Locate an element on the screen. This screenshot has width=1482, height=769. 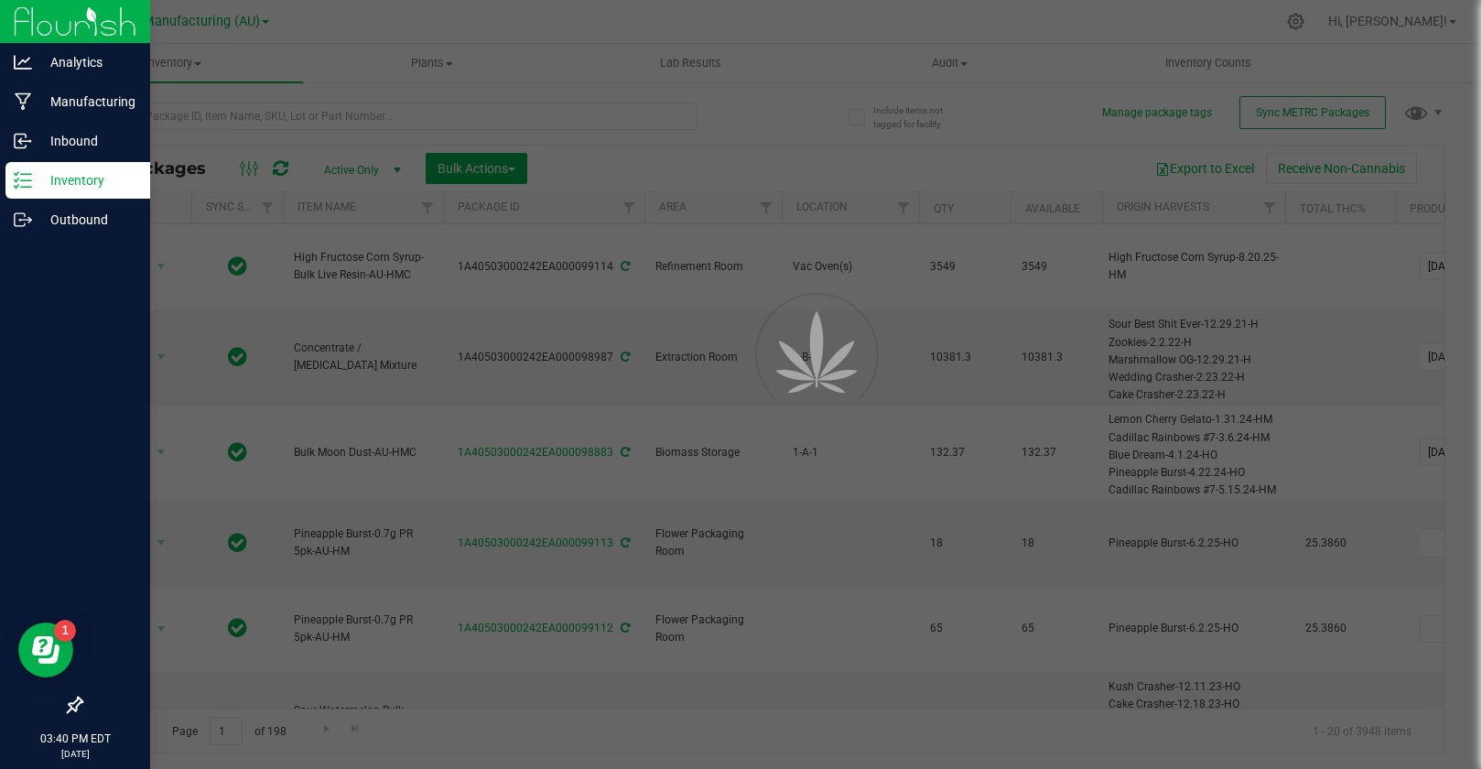
p: Manufacturing is located at coordinates (87, 102).